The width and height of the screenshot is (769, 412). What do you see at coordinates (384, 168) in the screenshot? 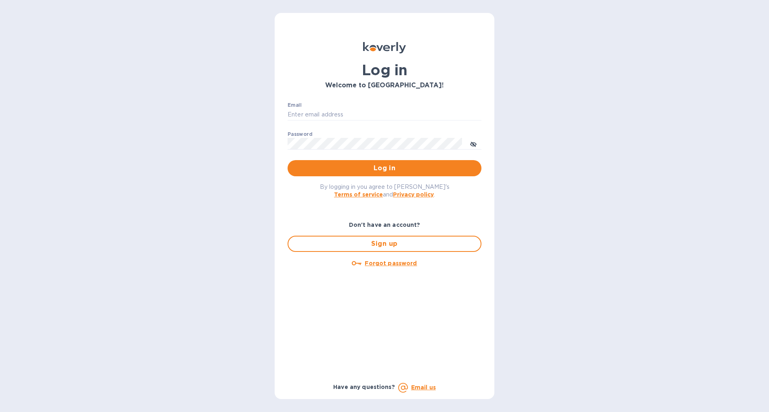
I see `button: Log in` at bounding box center [384, 168].